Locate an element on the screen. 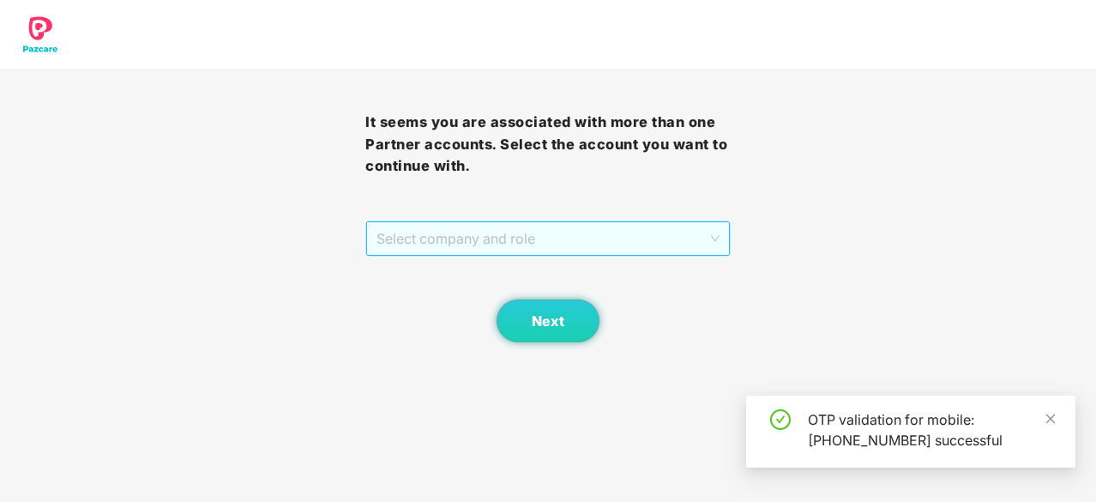 The width and height of the screenshot is (1096, 502). h3: It seems you are associated with more than one Partner accounts. Select the account you want to c... is located at coordinates (548, 144).